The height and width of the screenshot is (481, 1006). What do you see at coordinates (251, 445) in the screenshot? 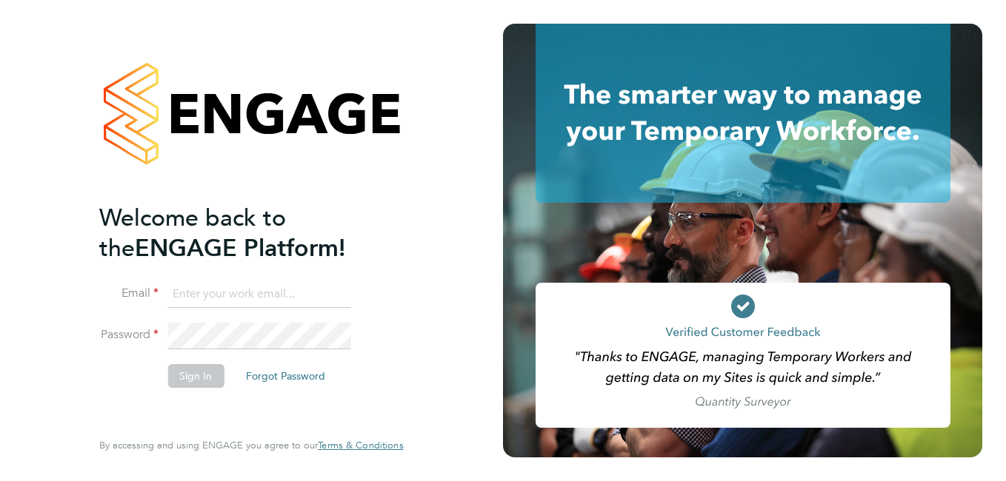
I see `span: By accessing and using ENGAGE you agree to our` at bounding box center [251, 445].